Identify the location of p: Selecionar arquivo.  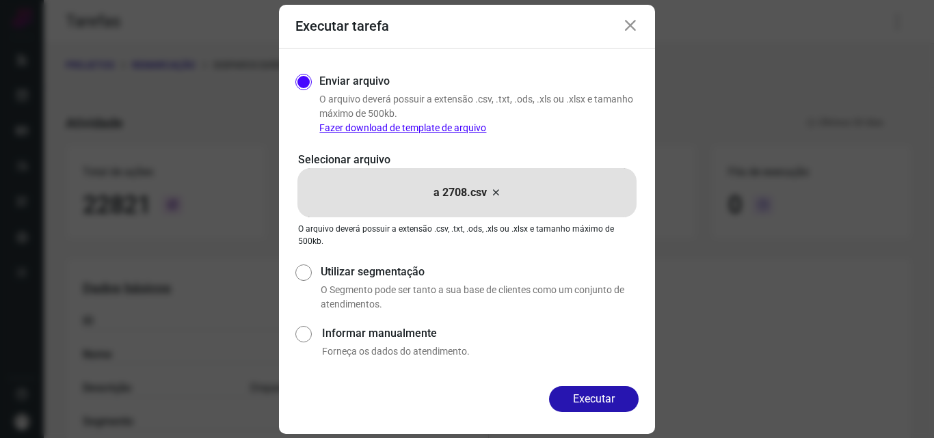
(467, 160).